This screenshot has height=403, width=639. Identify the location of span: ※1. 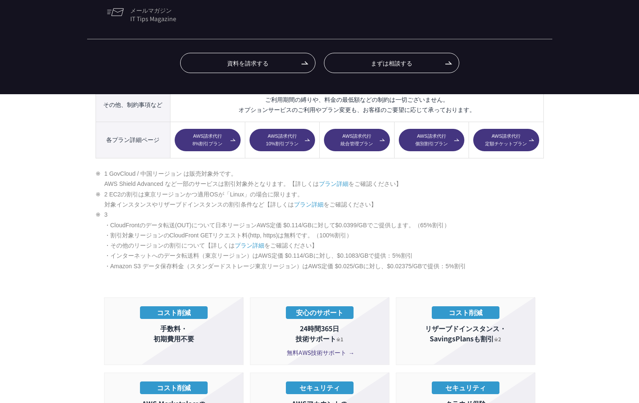
(340, 339).